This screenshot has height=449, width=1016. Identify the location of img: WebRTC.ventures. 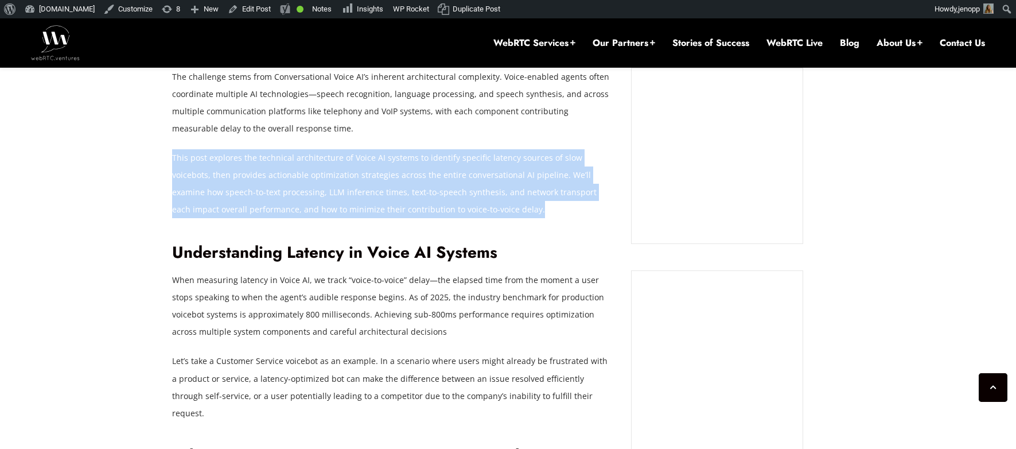
(55, 42).